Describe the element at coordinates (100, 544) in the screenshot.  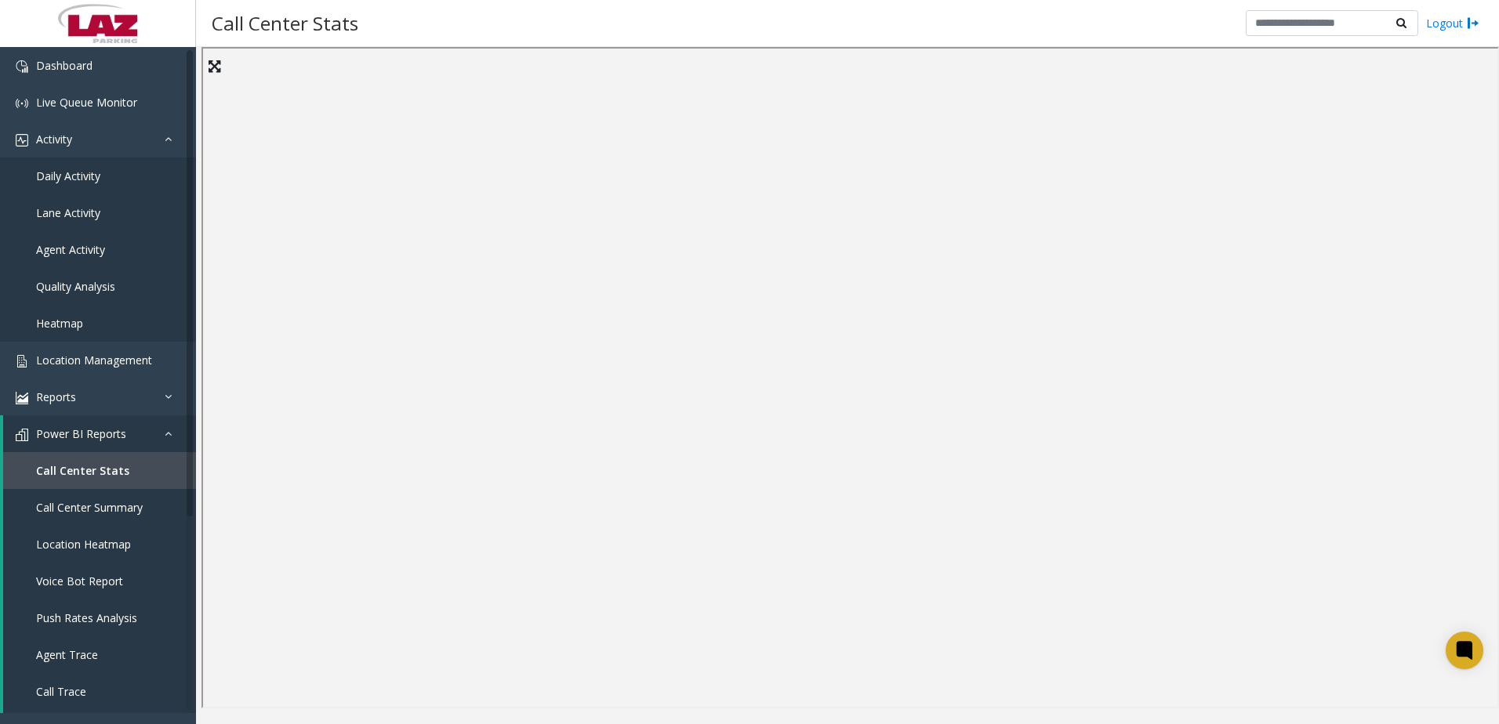
I see `a: Location Heatmap` at that location.